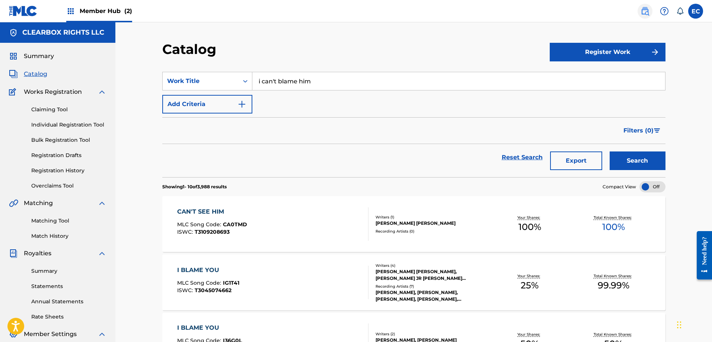  Describe the element at coordinates (13, 30) in the screenshot. I see `div: Open Resource Center` at that location.